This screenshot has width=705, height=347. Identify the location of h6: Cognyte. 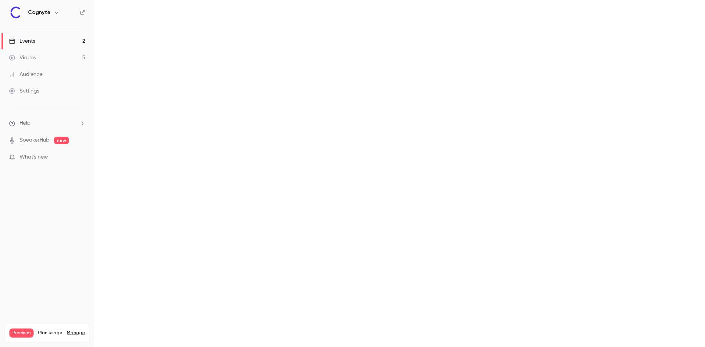
(39, 12).